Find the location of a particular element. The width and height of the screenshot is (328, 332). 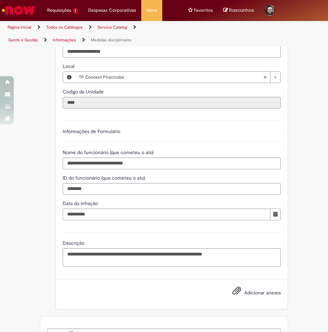

button: Local, Visualizar este registro TP Connext Piracicaba is located at coordinates (69, 77).